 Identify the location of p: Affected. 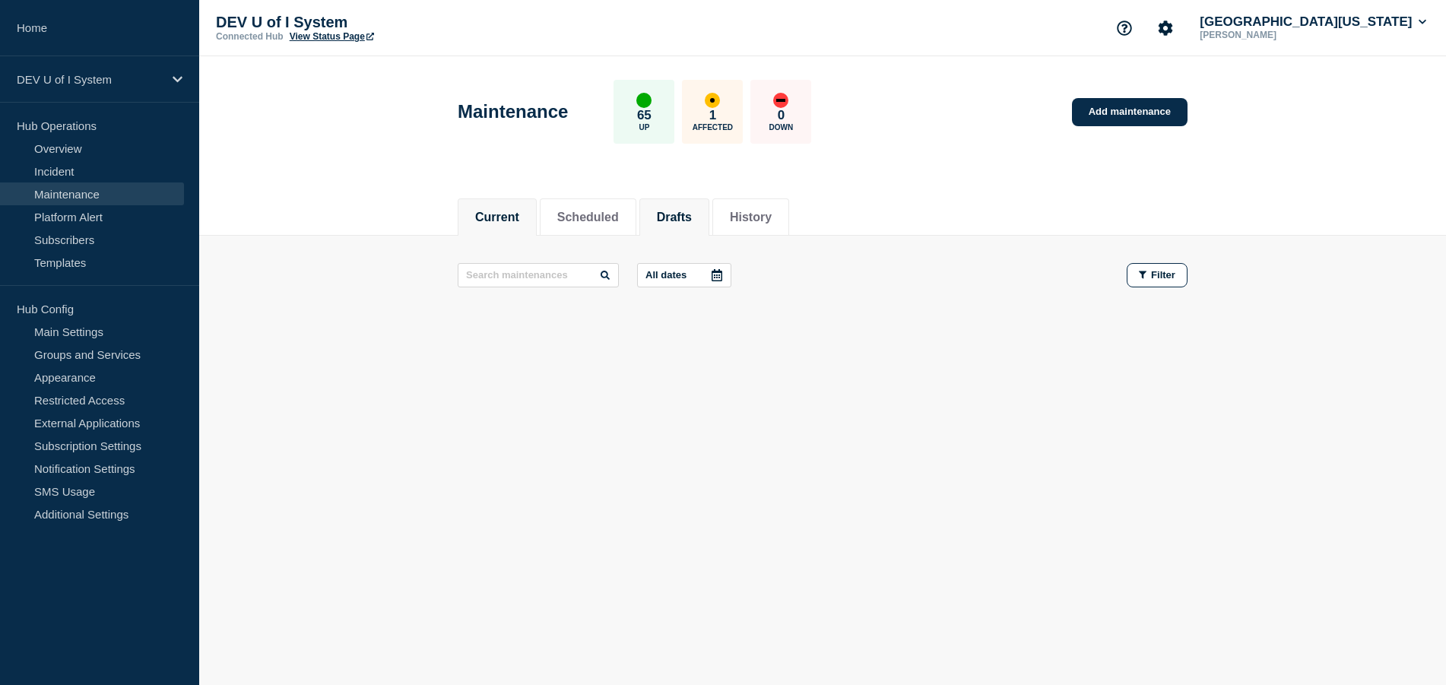
(712, 127).